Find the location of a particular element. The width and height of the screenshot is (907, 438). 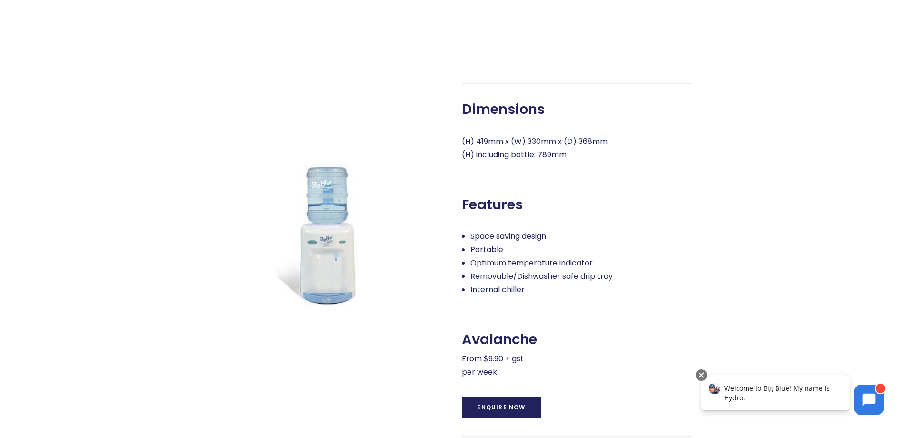

li: Space saving design is located at coordinates (581, 236).